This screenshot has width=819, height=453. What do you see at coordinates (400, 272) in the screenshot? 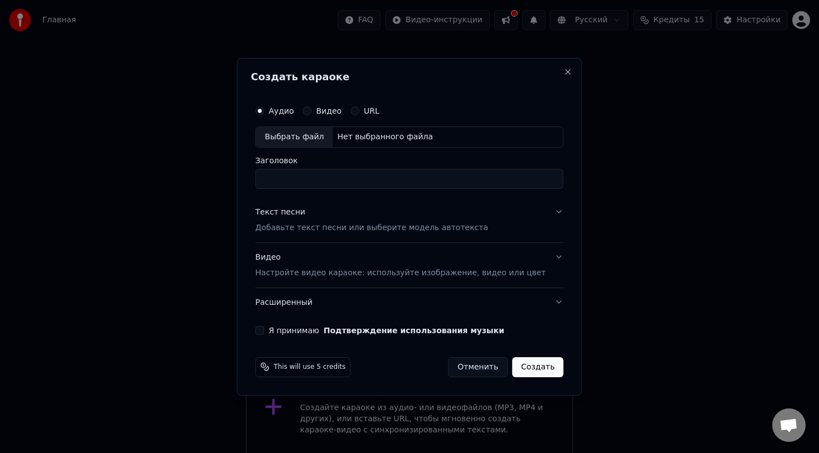
I see `p: Настройте видео караоке: используйте изображение, видео или цвет` at bounding box center [400, 272].